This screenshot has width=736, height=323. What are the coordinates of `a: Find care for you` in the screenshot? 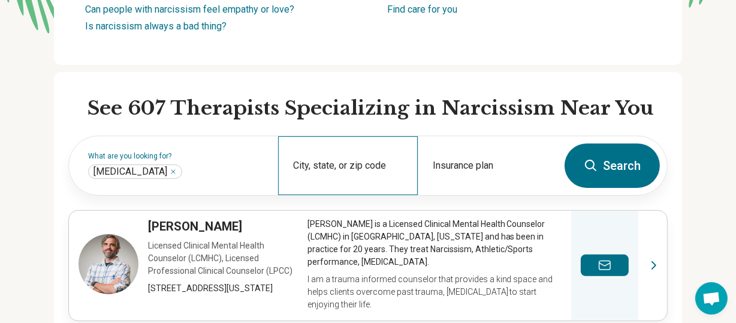 It's located at (422, 9).